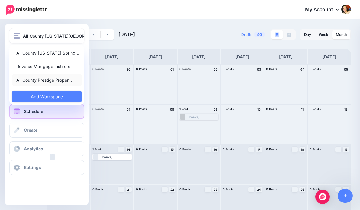 The image size is (360, 210). Describe the element at coordinates (259, 69) in the screenshot. I see `h4: 03` at that location.